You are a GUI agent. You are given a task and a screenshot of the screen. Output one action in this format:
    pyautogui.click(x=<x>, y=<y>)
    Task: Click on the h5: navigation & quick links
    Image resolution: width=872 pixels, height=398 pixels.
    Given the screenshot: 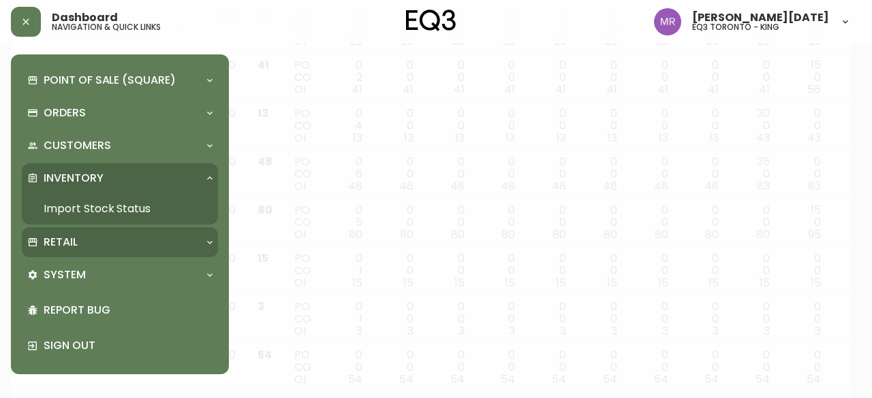 What is the action you would take?
    pyautogui.click(x=106, y=27)
    